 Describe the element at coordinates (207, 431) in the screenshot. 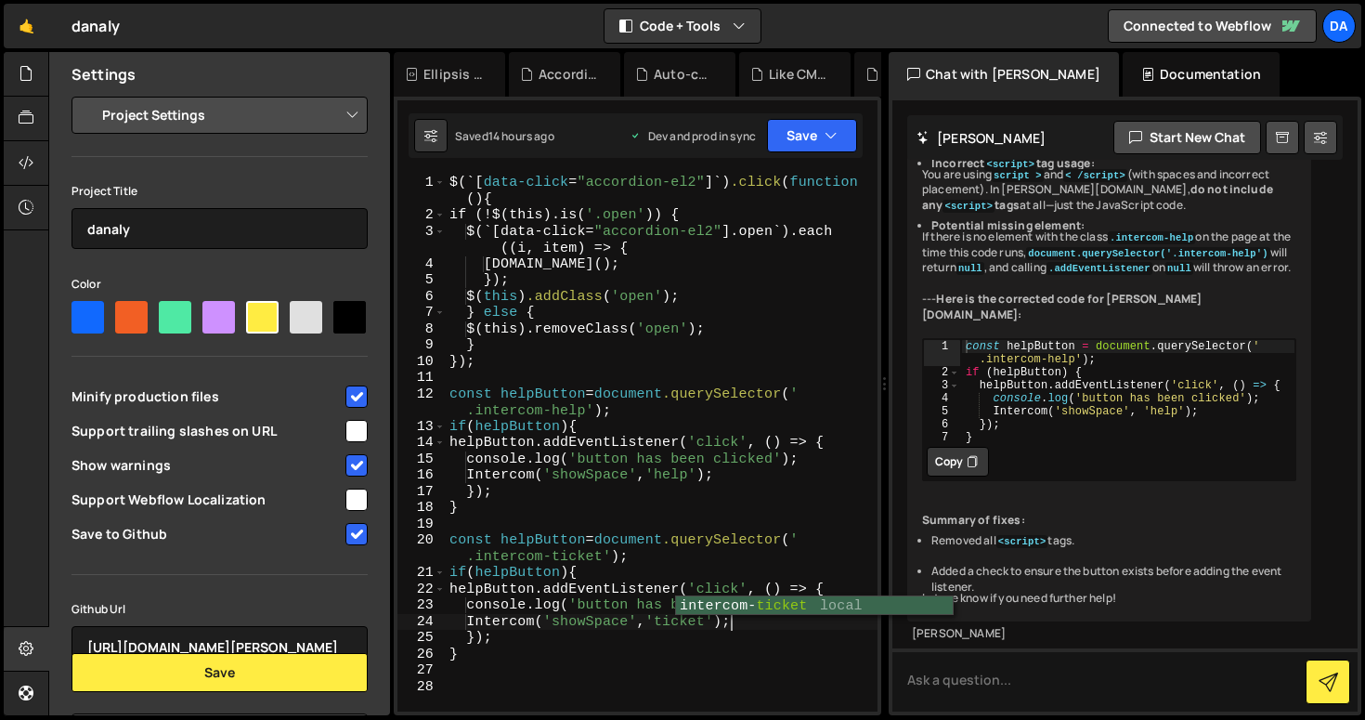

I see `span: Support trailing slashes on URL` at that location.